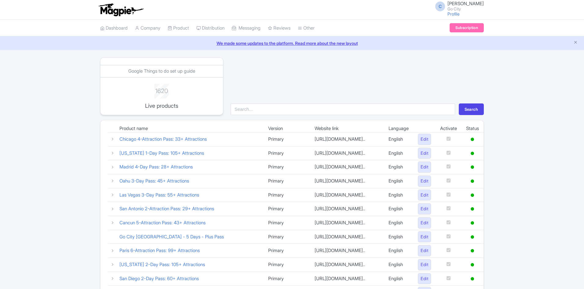  I want to click on a: Messaging, so click(246, 28).